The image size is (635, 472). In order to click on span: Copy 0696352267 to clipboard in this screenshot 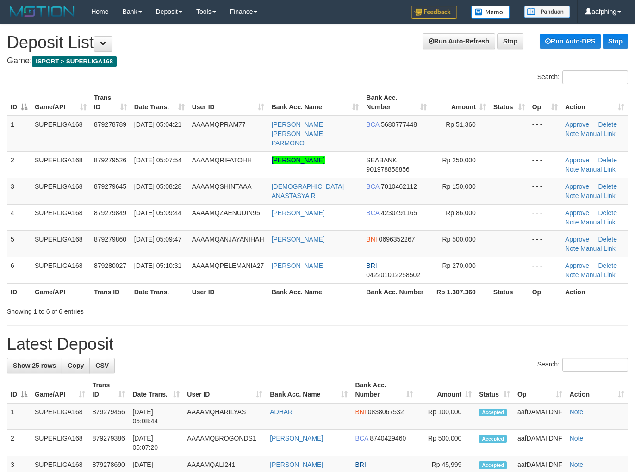, I will do `click(397, 239)`.